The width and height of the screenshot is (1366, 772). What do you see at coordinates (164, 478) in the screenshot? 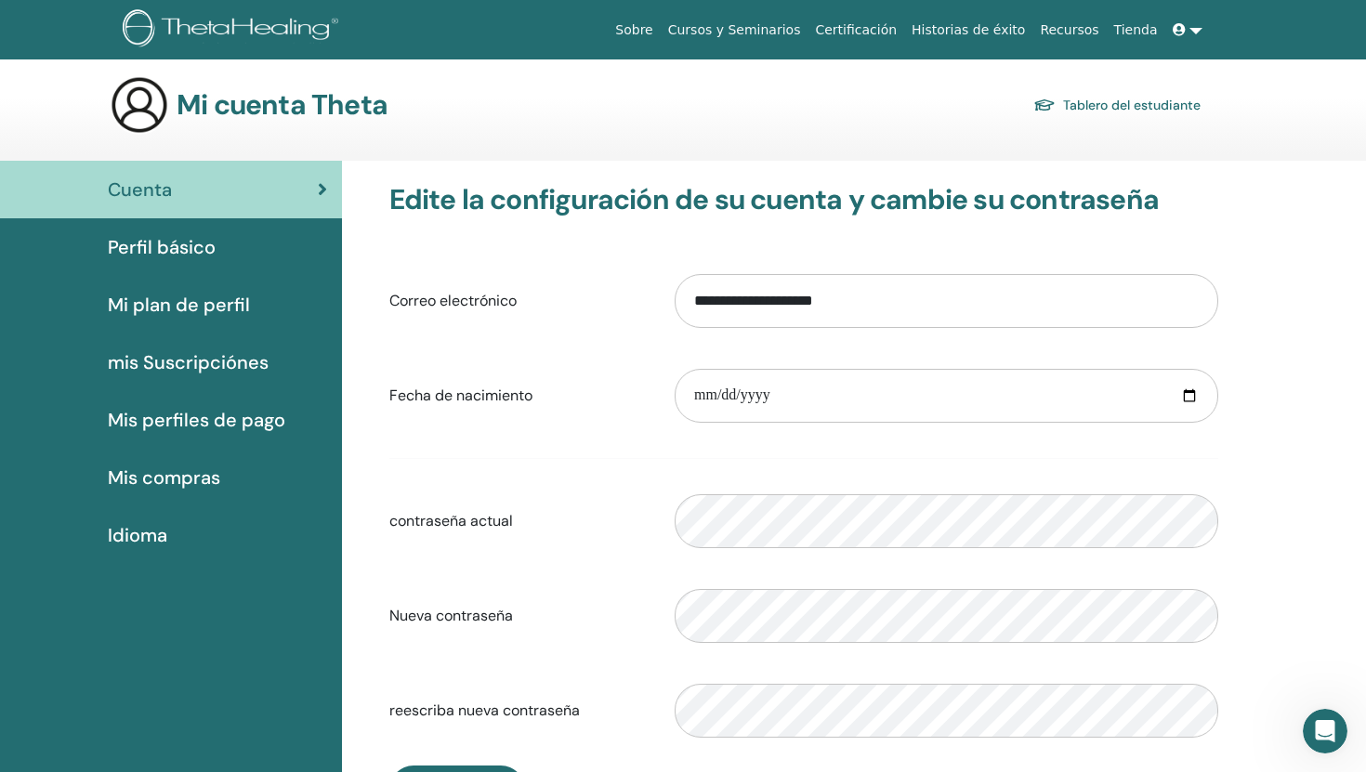
I see `span: Mis compras` at bounding box center [164, 478].